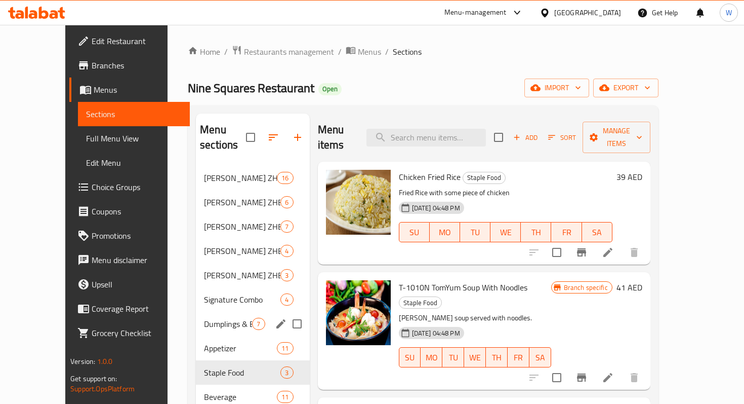 This screenshot has width=744, height=404. What do you see at coordinates (330, 89) in the screenshot?
I see `span: Open` at bounding box center [330, 89].